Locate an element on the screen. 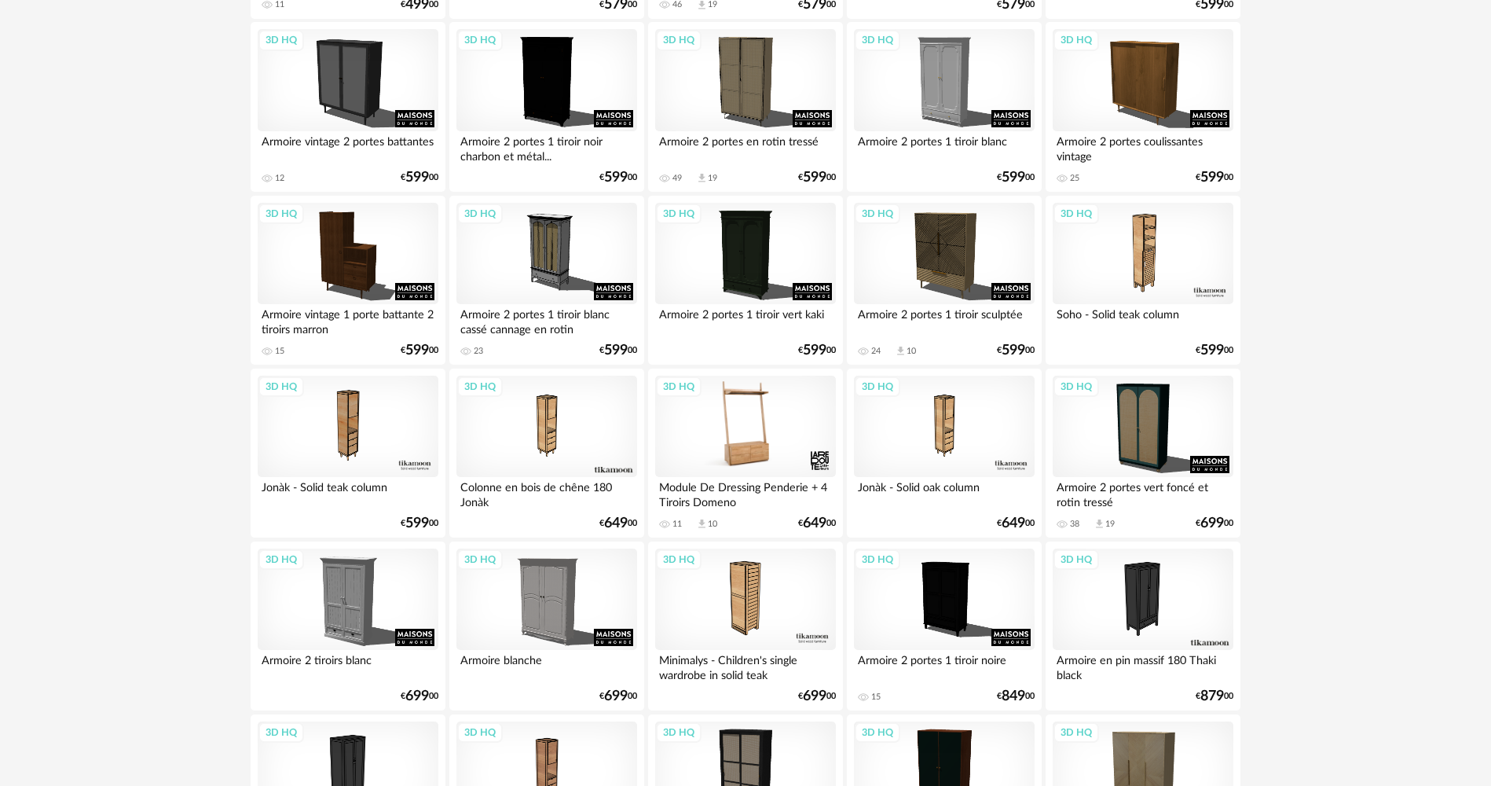 This screenshot has height=786, width=1491. div: Armoire 2 portes coulissantes vintage is located at coordinates (1143, 147).